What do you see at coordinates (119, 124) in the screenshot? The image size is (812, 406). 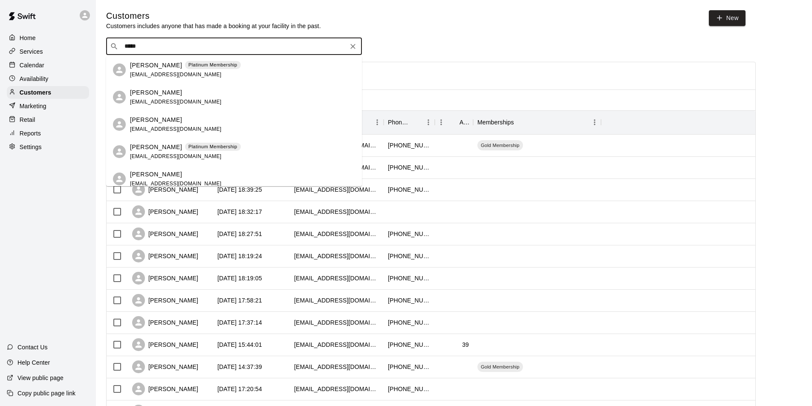 I see `div: Shelli Vaughan` at bounding box center [119, 124].